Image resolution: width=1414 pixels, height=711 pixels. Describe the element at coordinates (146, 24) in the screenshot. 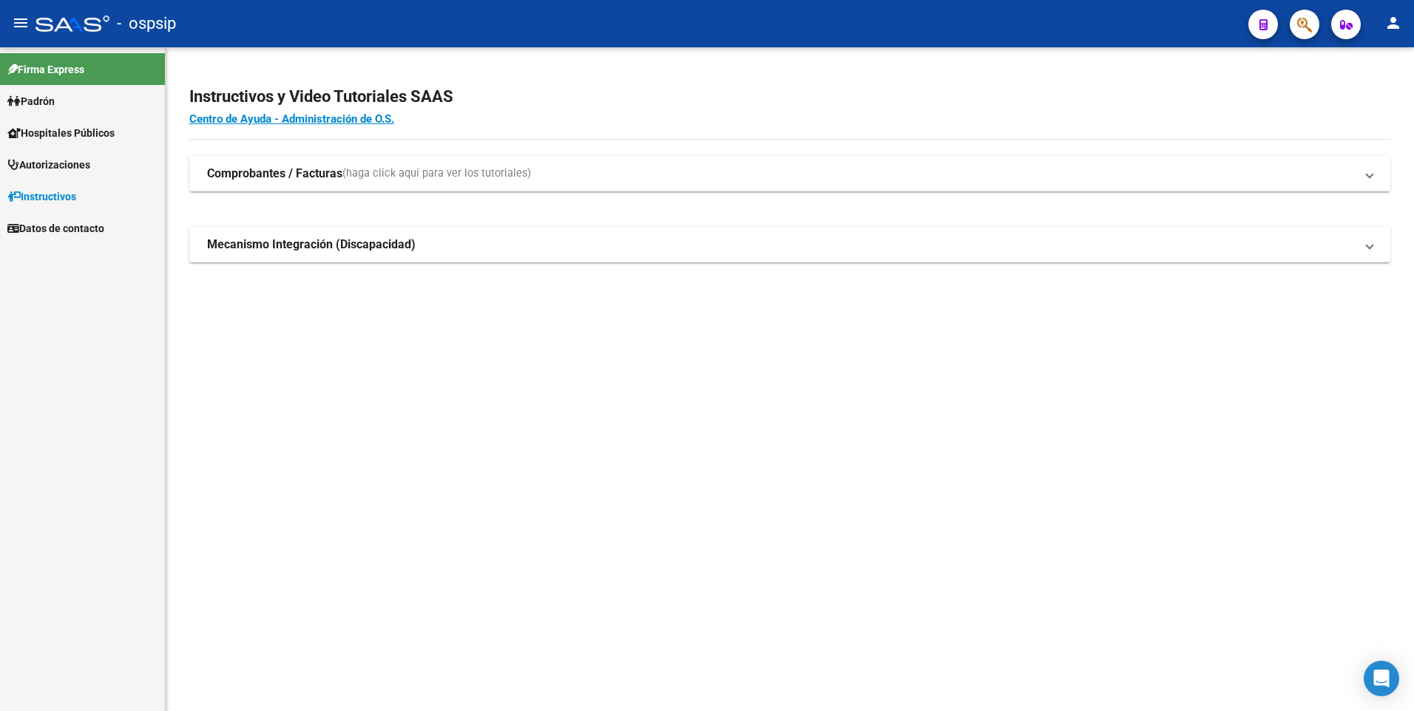

I see `span: - ospsip` at that location.